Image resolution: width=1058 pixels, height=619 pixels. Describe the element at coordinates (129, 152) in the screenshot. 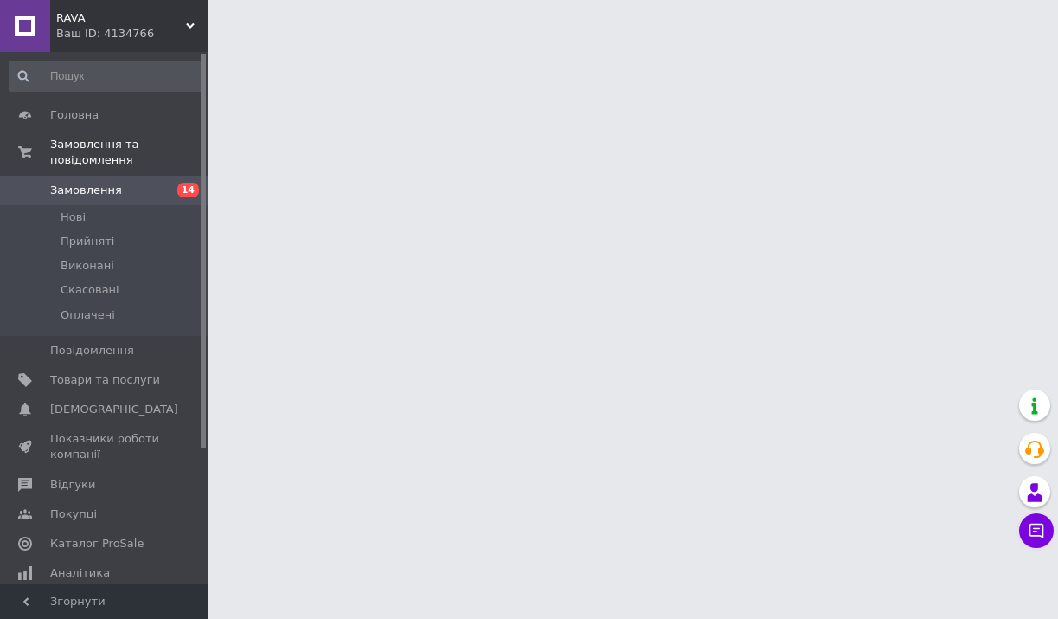

I see `span: Замовлення та повідомлення` at that location.